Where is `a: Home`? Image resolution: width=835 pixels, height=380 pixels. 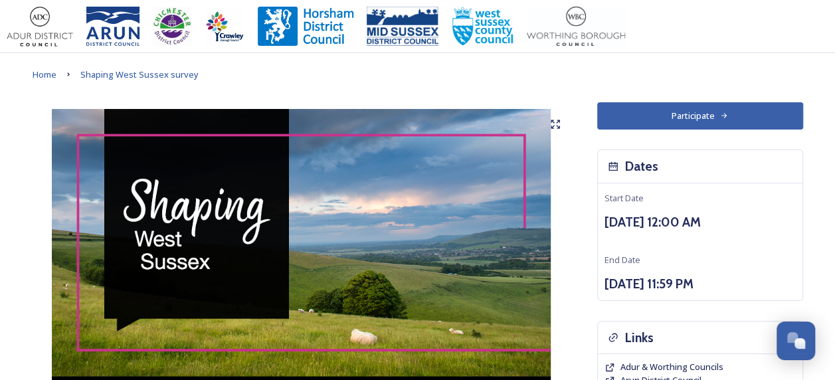 a: Home is located at coordinates (44, 74).